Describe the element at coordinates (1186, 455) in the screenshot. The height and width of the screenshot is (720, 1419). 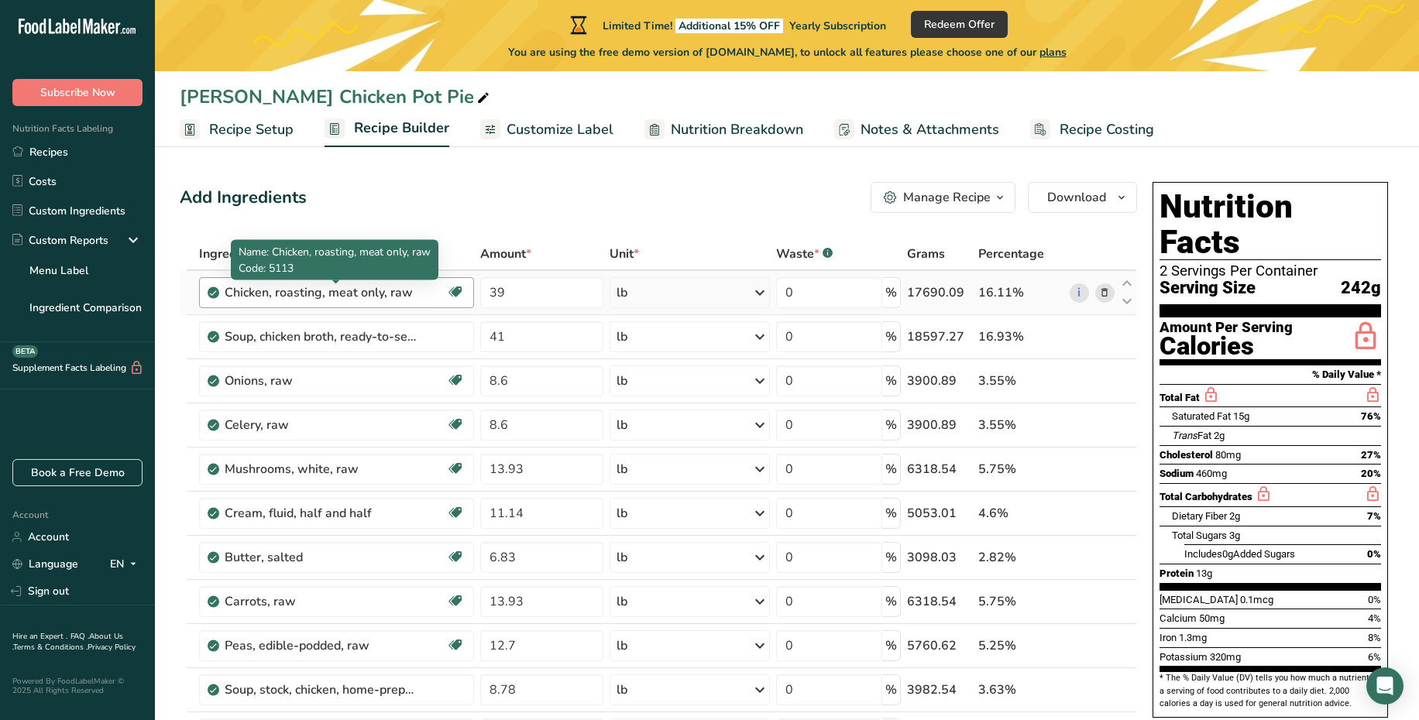
I see `span: Cholesterol` at that location.